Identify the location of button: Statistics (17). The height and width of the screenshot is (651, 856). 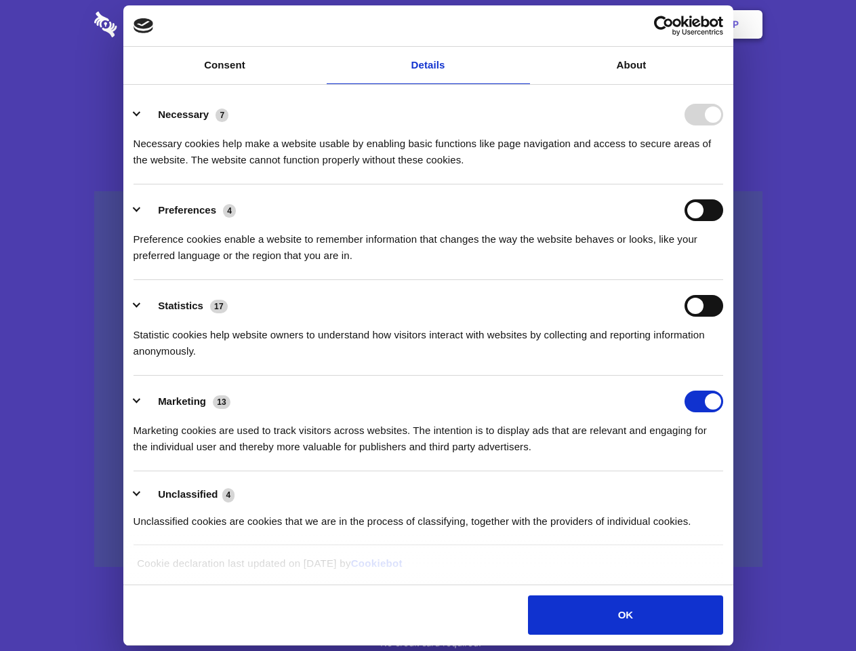
(185, 306).